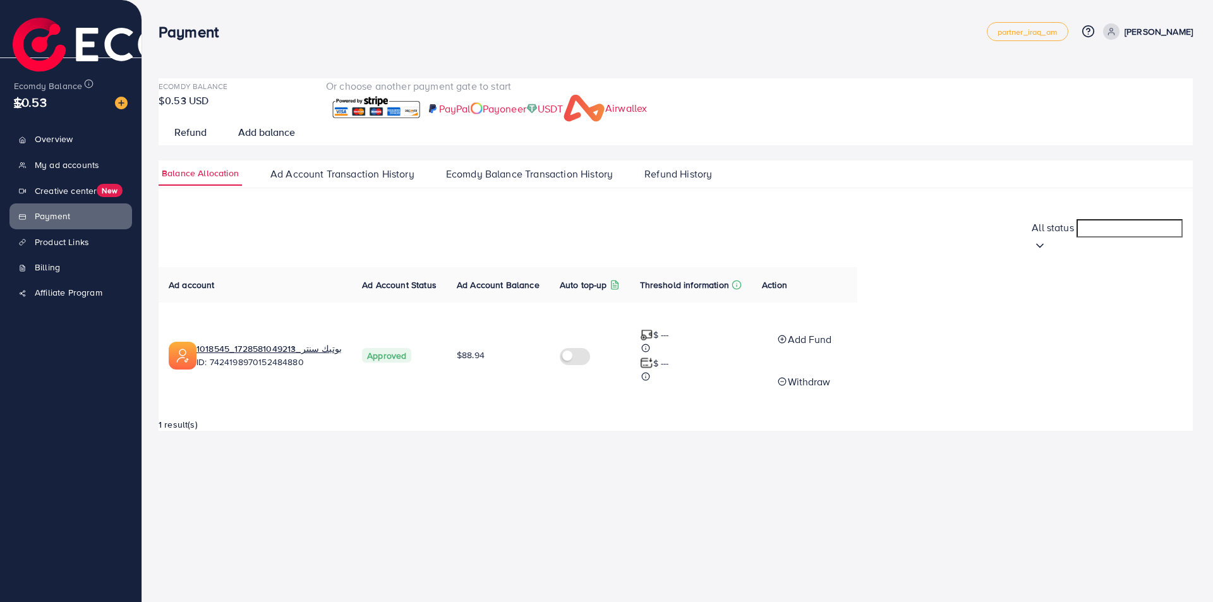 The height and width of the screenshot is (602, 1213). Describe the element at coordinates (498, 285) in the screenshot. I see `span: Ad Account Balance` at that location.